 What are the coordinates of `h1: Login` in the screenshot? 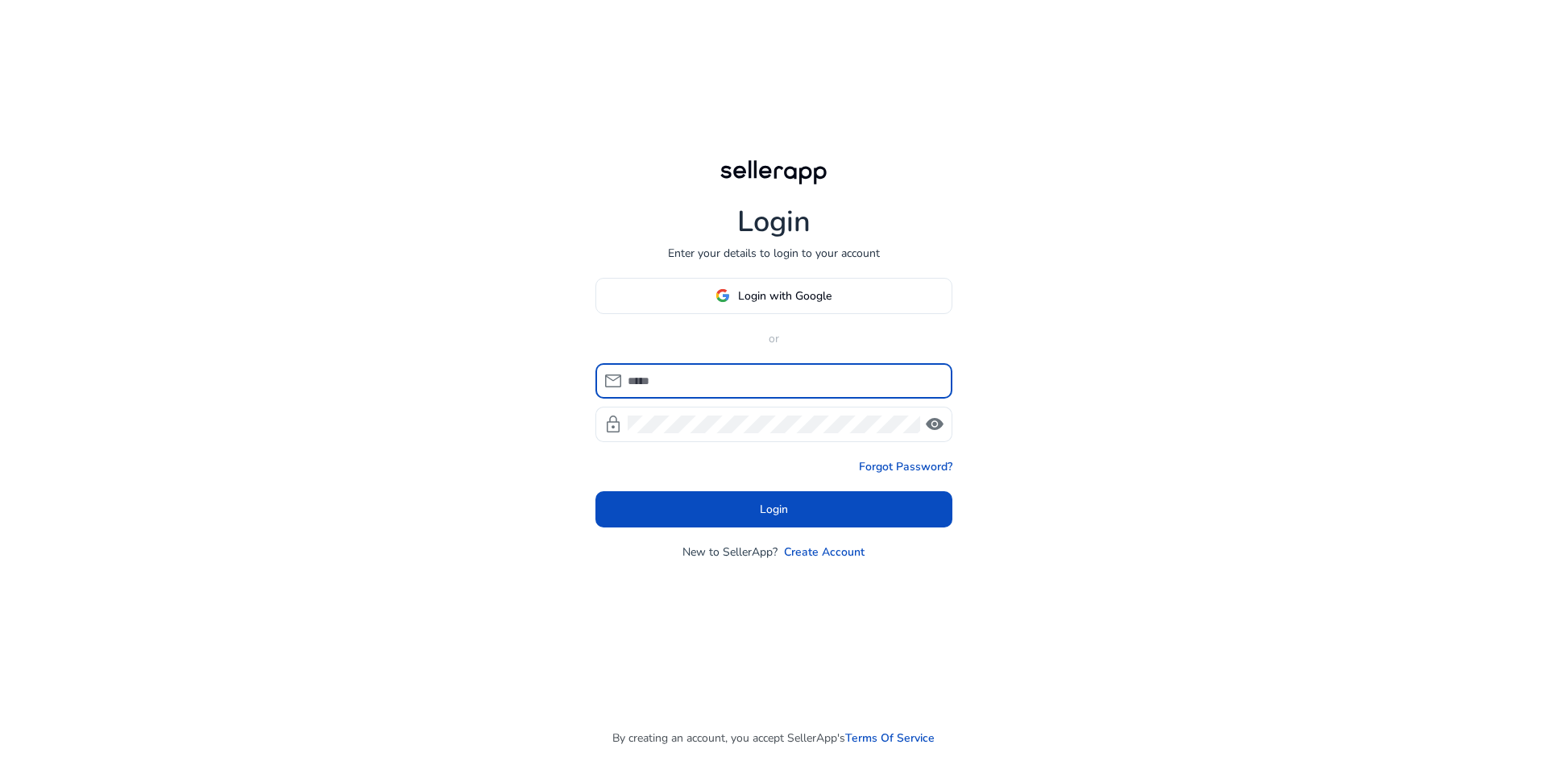 It's located at (773, 222).